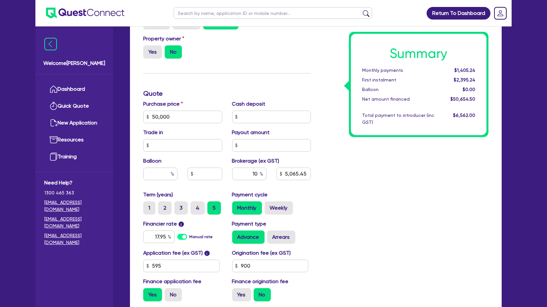  Describe the element at coordinates (51, 44) in the screenshot. I see `img: icon-menu-close` at that location.